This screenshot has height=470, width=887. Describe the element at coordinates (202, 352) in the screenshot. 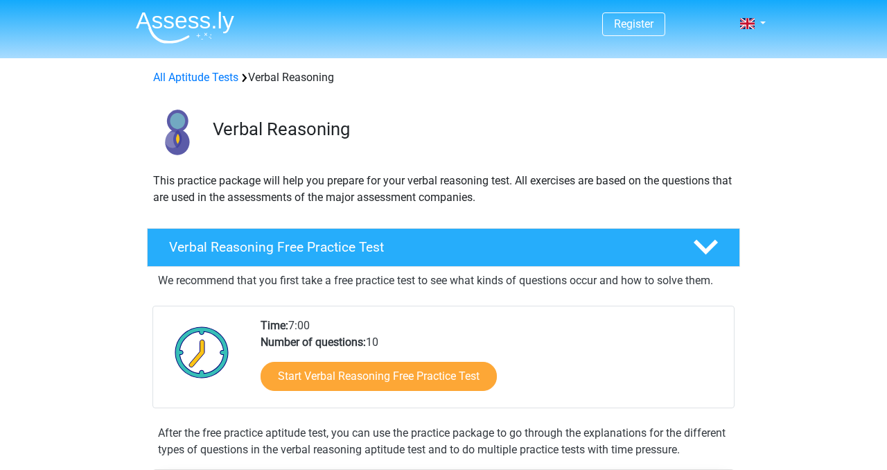

I see `img: Clock` at that location.